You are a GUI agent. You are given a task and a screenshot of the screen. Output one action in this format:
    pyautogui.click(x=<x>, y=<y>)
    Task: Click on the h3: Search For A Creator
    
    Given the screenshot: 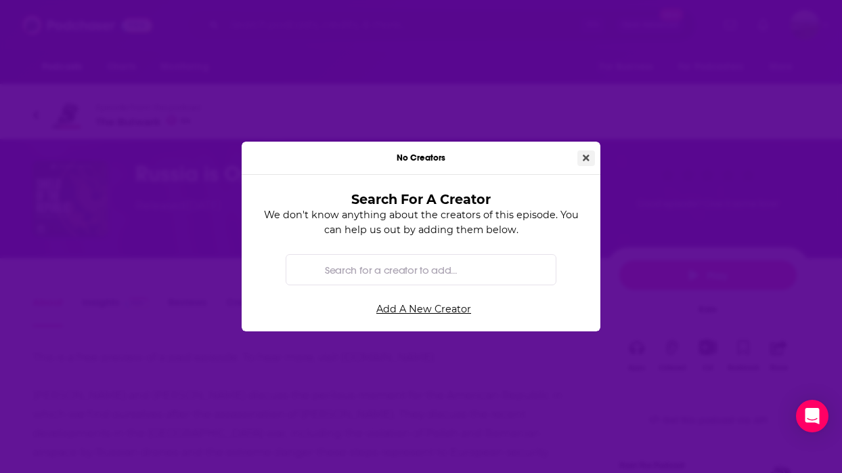 What is the action you would take?
    pyautogui.click(x=421, y=199)
    